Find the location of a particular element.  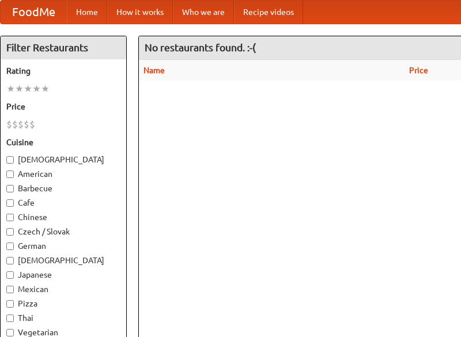

a: Recipe videos is located at coordinates (268, 12).